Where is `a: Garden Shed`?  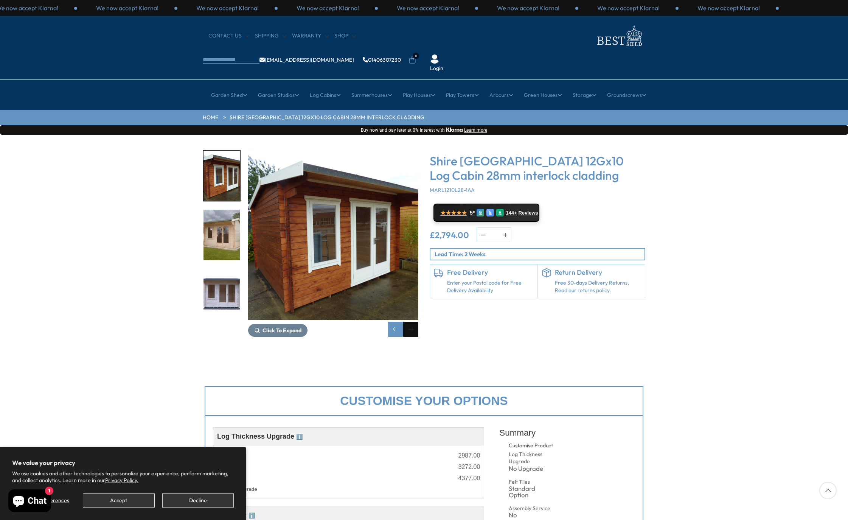
a: Garden Shed is located at coordinates (229, 95).